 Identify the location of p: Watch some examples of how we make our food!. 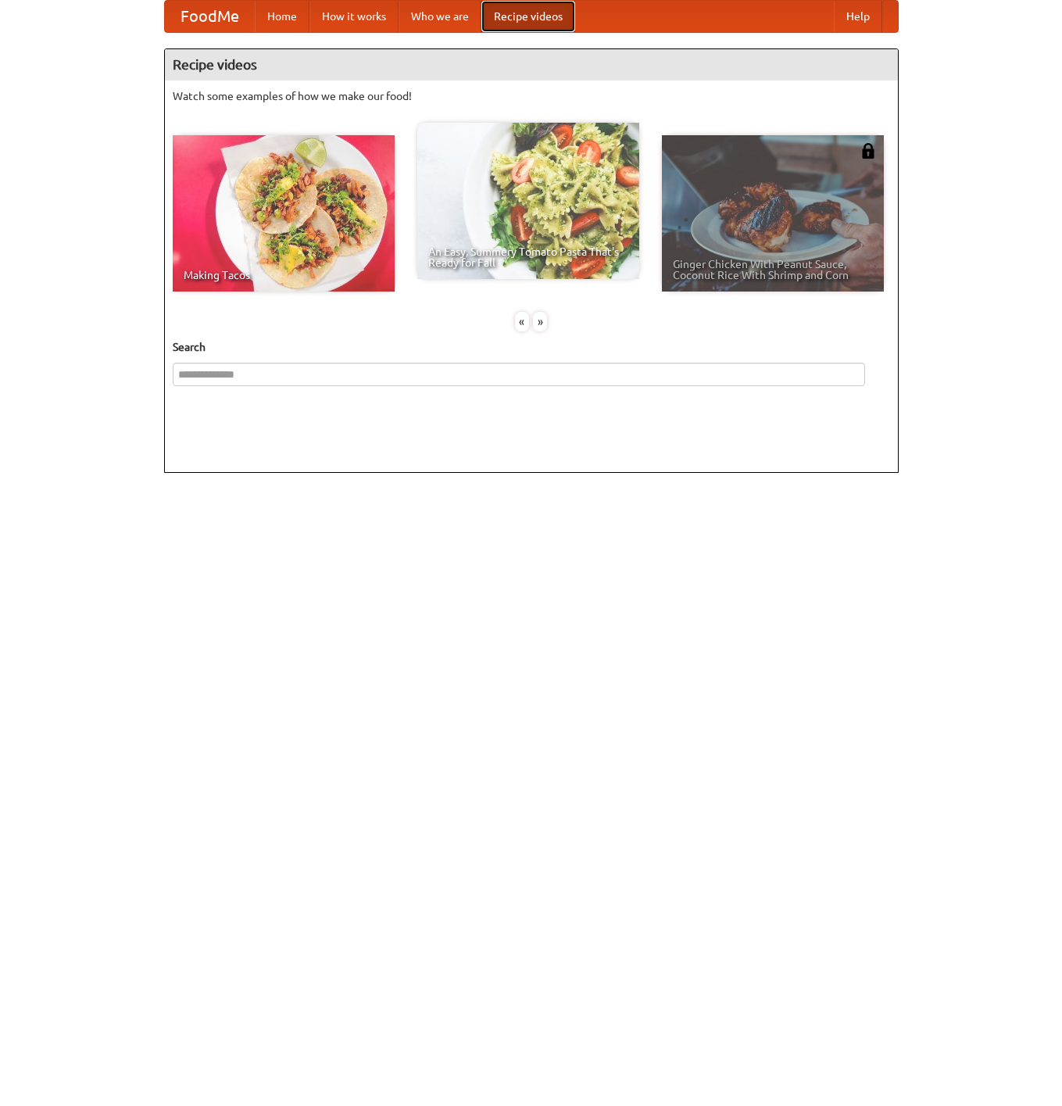
(531, 96).